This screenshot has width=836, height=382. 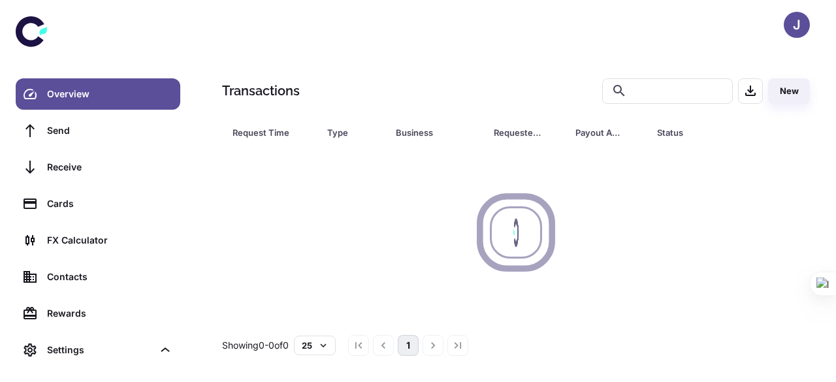 What do you see at coordinates (518, 133) in the screenshot?
I see `div: Requested Amount` at bounding box center [518, 133].